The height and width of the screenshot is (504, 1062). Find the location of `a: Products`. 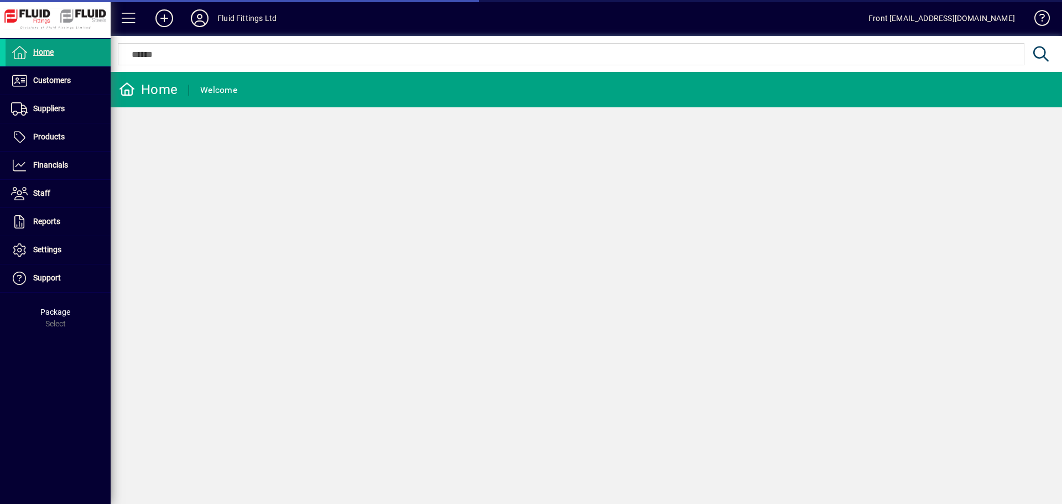

a: Products is located at coordinates (58, 137).